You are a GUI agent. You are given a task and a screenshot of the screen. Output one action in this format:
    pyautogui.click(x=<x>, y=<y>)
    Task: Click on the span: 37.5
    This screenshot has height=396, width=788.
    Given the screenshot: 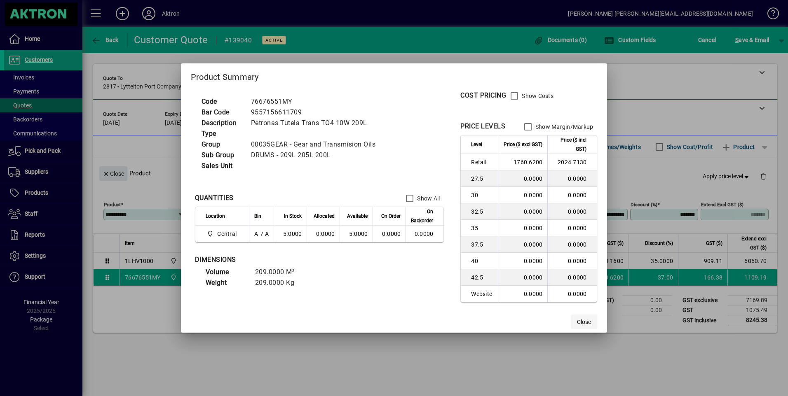 What is the action you would take?
    pyautogui.click(x=482, y=245)
    